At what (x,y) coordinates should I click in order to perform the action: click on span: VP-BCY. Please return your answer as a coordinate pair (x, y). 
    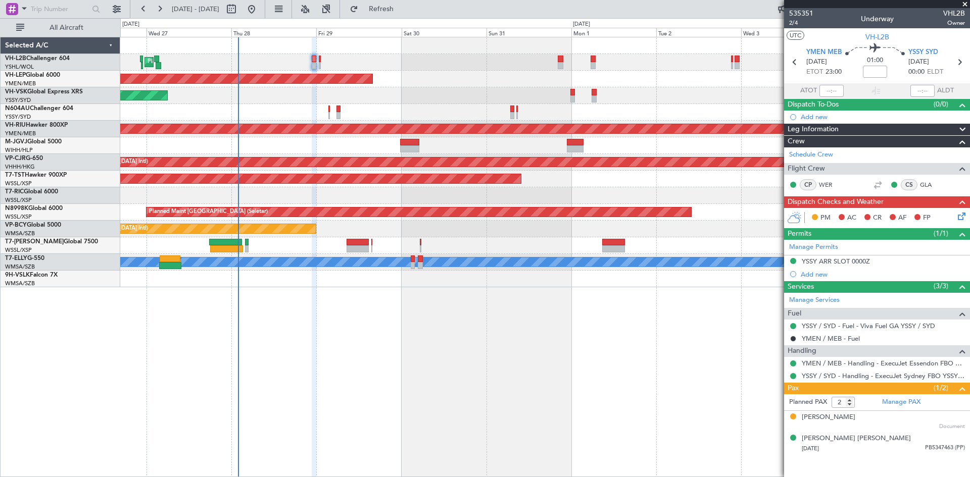
    Looking at the image, I should click on (16, 225).